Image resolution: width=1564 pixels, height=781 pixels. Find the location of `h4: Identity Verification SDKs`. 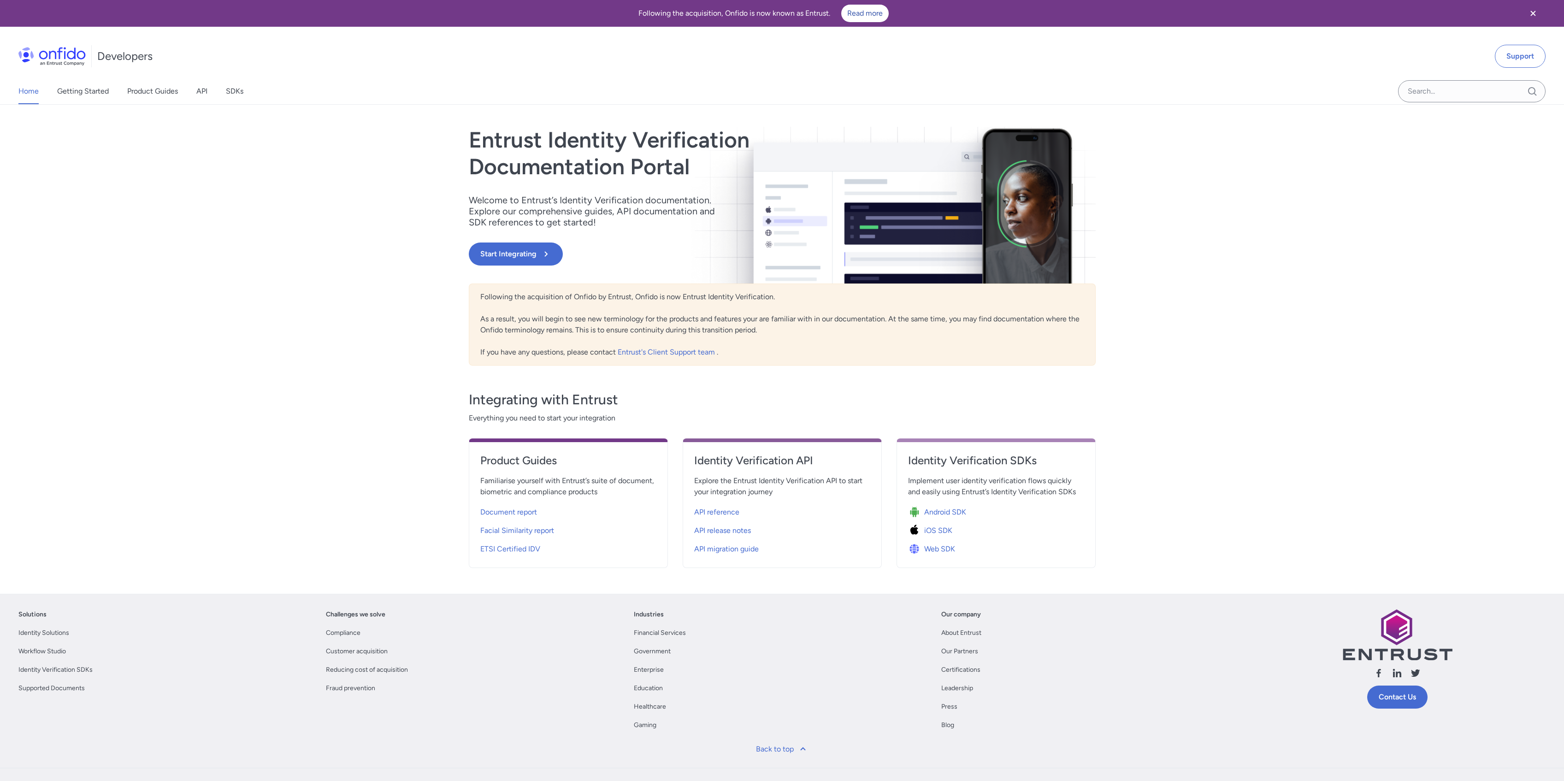

h4: Identity Verification SDKs is located at coordinates (996, 460).